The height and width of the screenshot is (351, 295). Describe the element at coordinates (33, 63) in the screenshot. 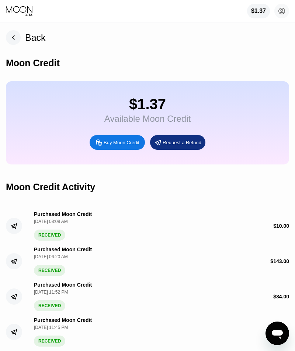

I see `div: Moon Credit` at that location.